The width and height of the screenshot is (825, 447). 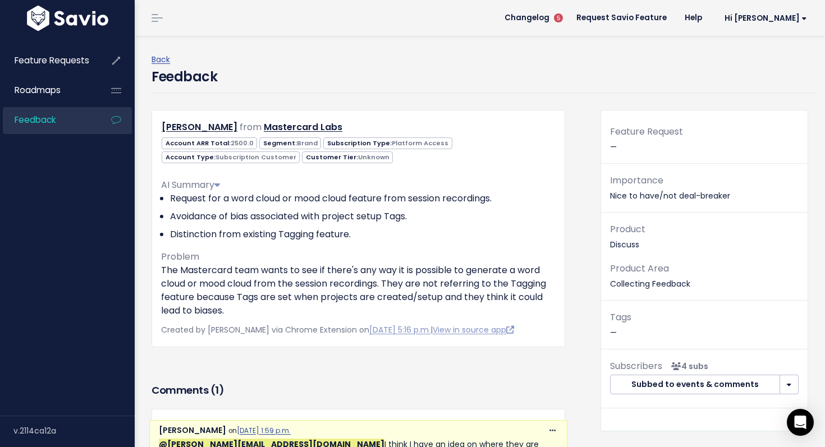 I want to click on div: v.2114ca12a, so click(x=74, y=431).